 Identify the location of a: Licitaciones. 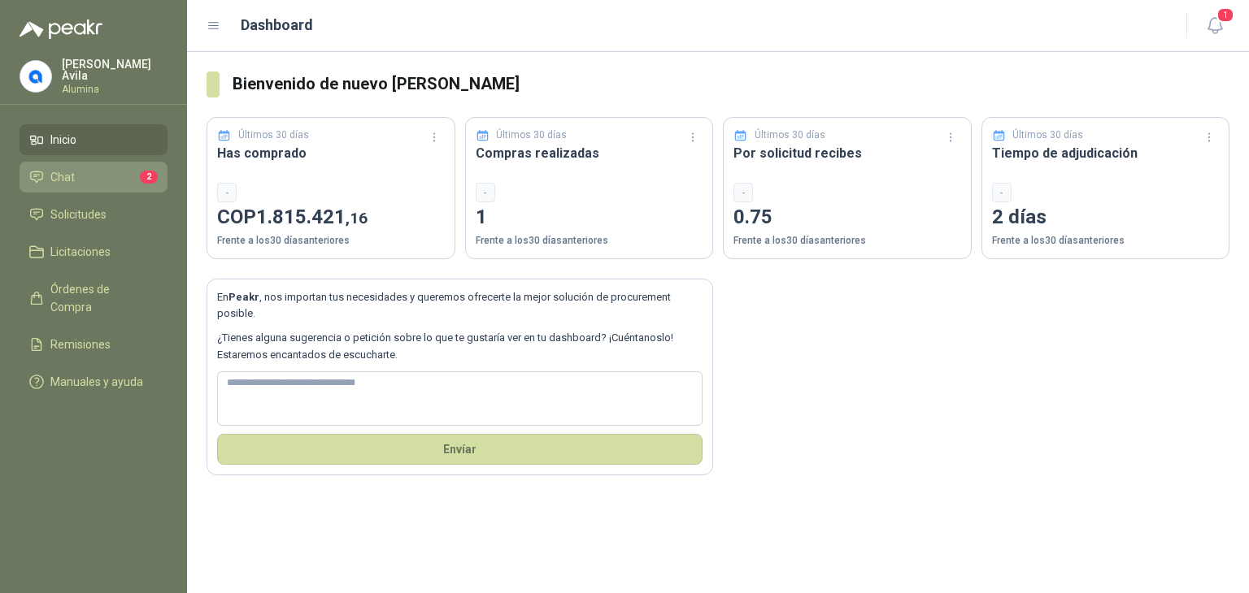
(93, 252).